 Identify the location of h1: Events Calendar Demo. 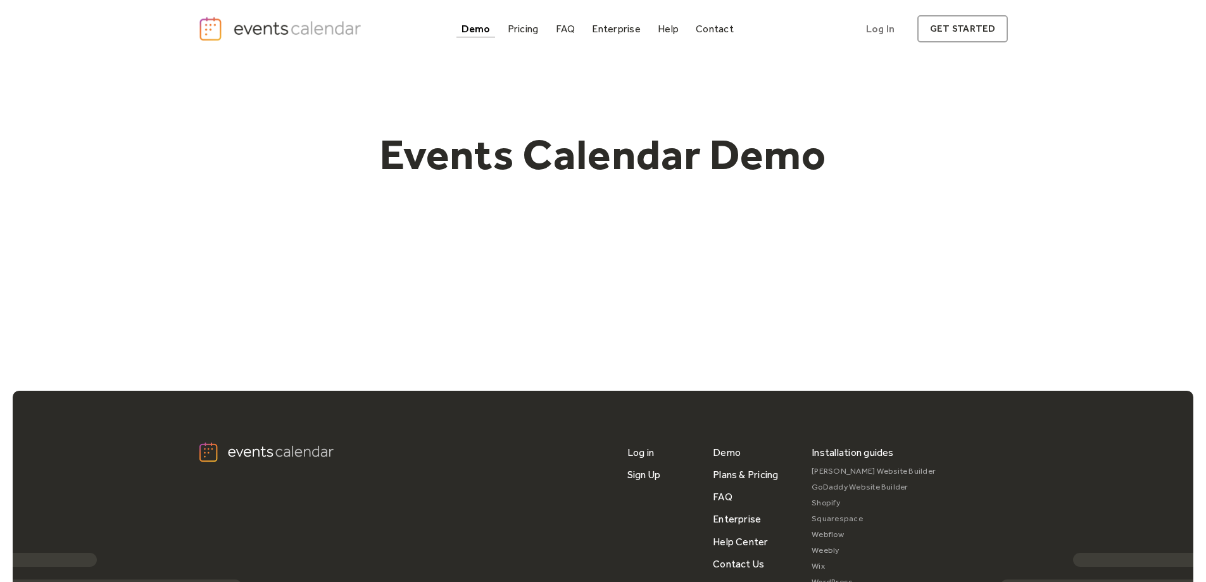
(603, 154).